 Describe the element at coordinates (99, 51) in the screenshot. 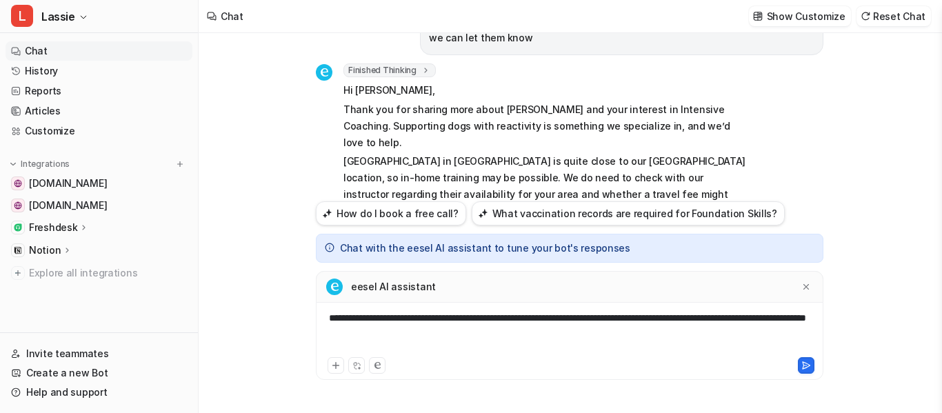

I see `a: Chat` at that location.